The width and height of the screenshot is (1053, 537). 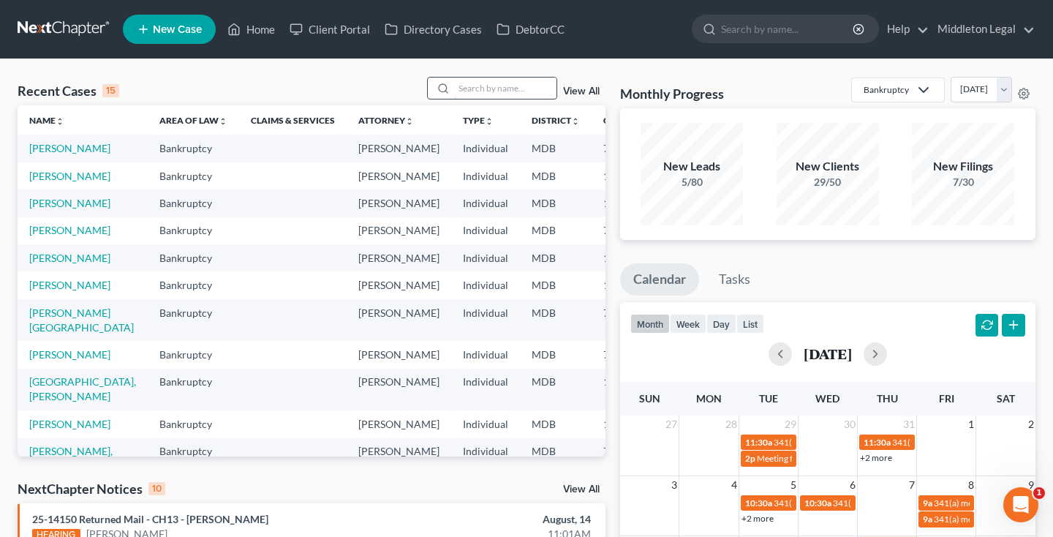 I want to click on span: 3, so click(x=674, y=485).